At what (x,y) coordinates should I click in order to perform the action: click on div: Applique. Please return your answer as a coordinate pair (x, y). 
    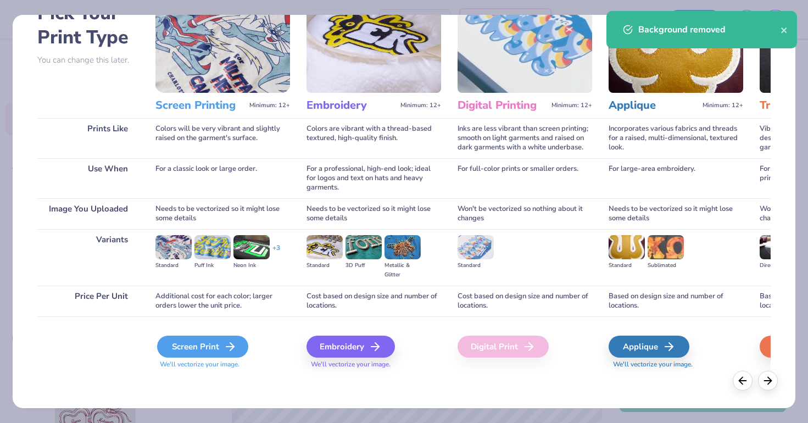
    Looking at the image, I should click on (648, 346).